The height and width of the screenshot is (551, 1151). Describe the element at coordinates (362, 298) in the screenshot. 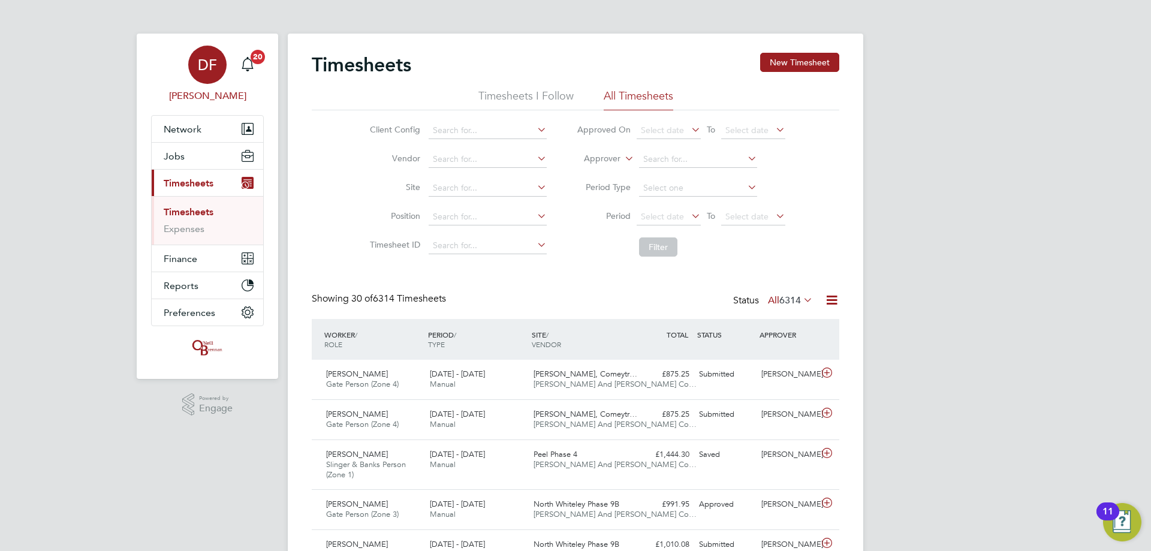

I see `span: 30 of` at that location.